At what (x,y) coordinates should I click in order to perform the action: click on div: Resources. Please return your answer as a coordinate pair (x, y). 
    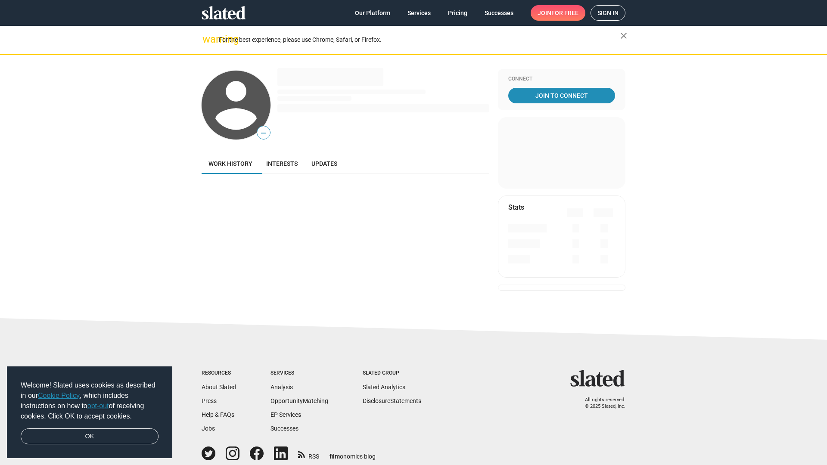
    Looking at the image, I should click on (219, 374).